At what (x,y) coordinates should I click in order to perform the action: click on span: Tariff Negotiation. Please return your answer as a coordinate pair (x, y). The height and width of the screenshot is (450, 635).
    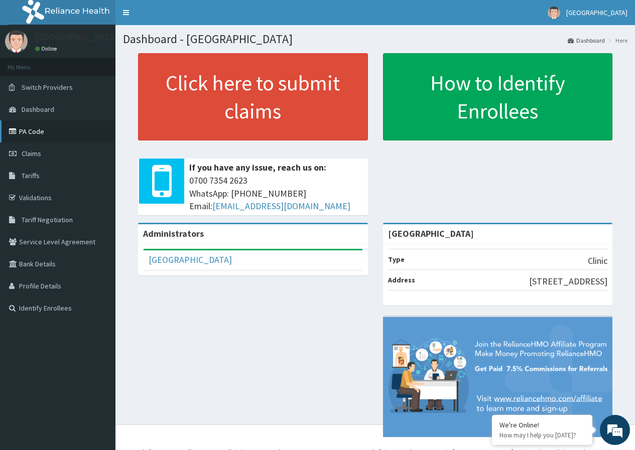
    Looking at the image, I should click on (47, 220).